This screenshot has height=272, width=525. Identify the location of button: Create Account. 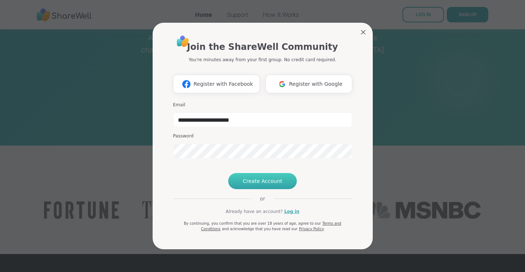
(263, 181).